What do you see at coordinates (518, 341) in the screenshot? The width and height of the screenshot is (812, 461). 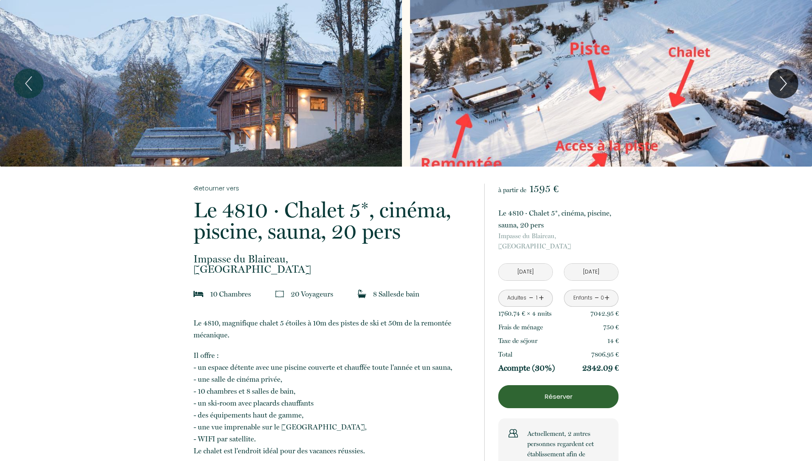 I see `p: Taxe de séjour` at bounding box center [518, 341].